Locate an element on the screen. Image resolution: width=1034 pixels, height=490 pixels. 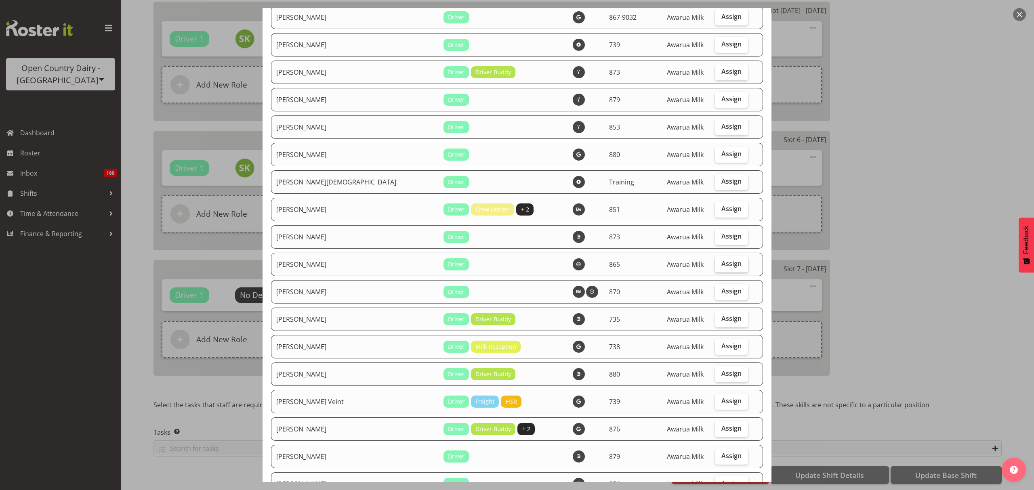
span: 856 is located at coordinates (614, 484).